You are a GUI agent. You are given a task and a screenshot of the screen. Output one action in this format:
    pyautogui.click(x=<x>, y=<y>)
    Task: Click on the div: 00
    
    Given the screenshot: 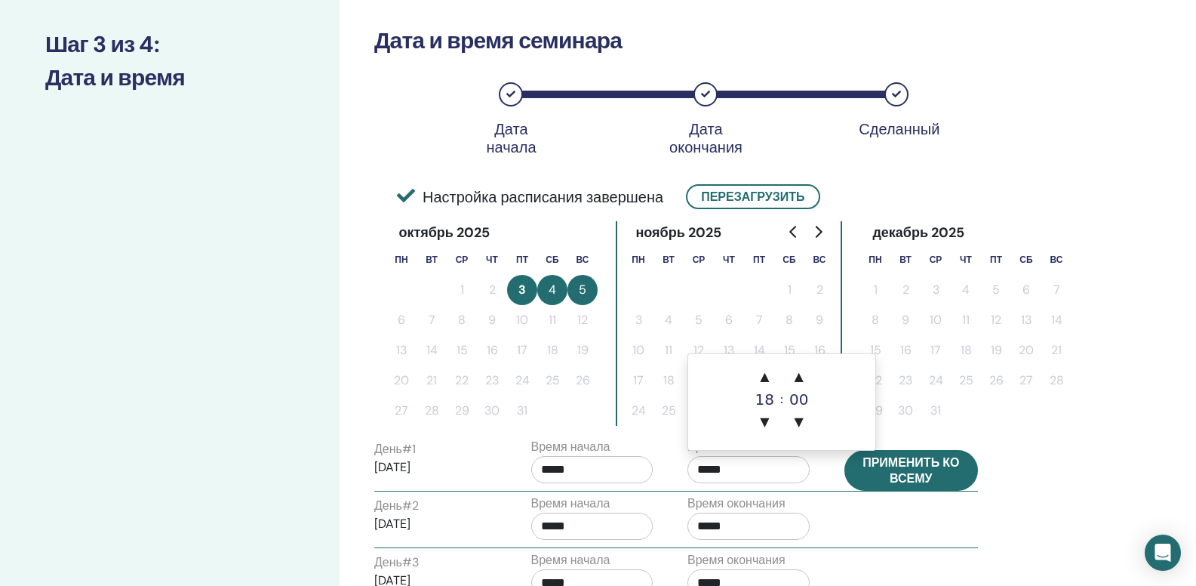 What is the action you would take?
    pyautogui.click(x=799, y=399)
    